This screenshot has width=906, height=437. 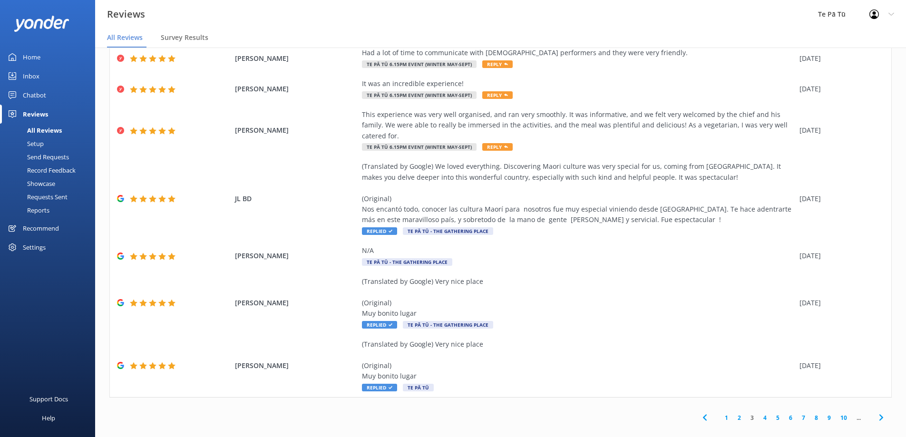 I want to click on a: Record Feedback, so click(x=50, y=170).